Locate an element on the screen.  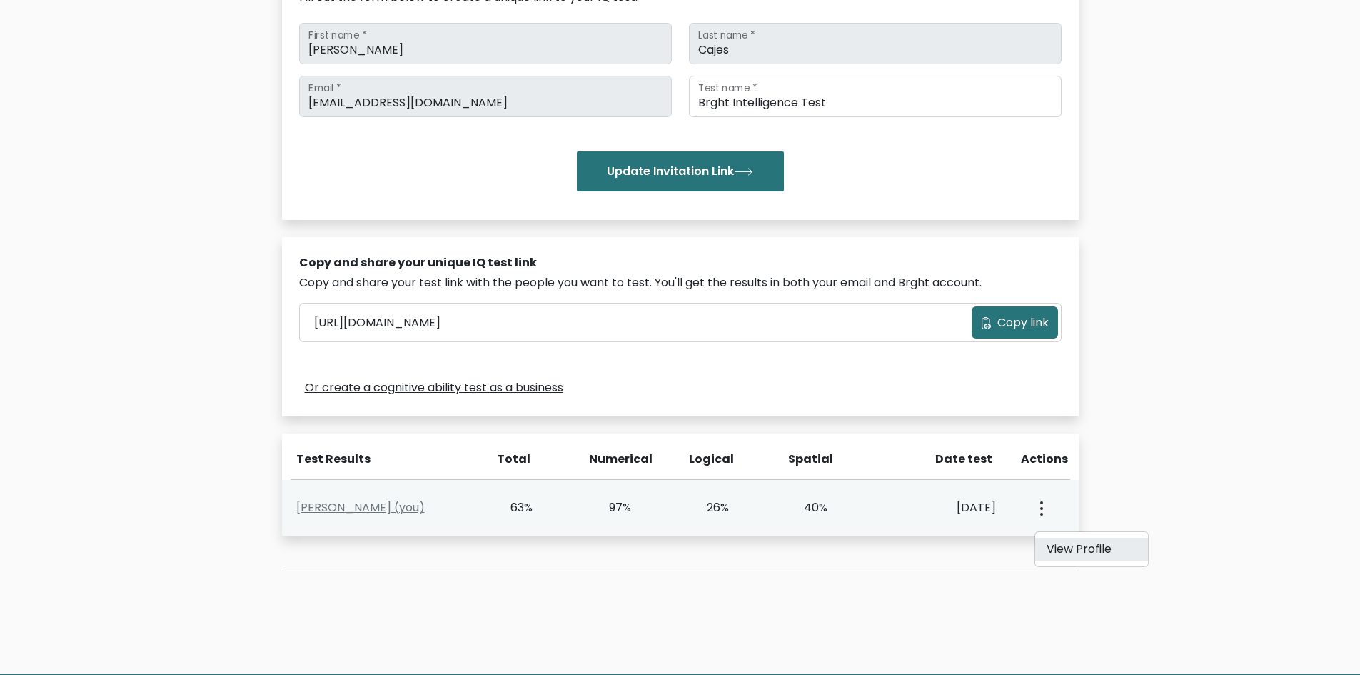
div: Test Results is located at coordinates (384, 459).